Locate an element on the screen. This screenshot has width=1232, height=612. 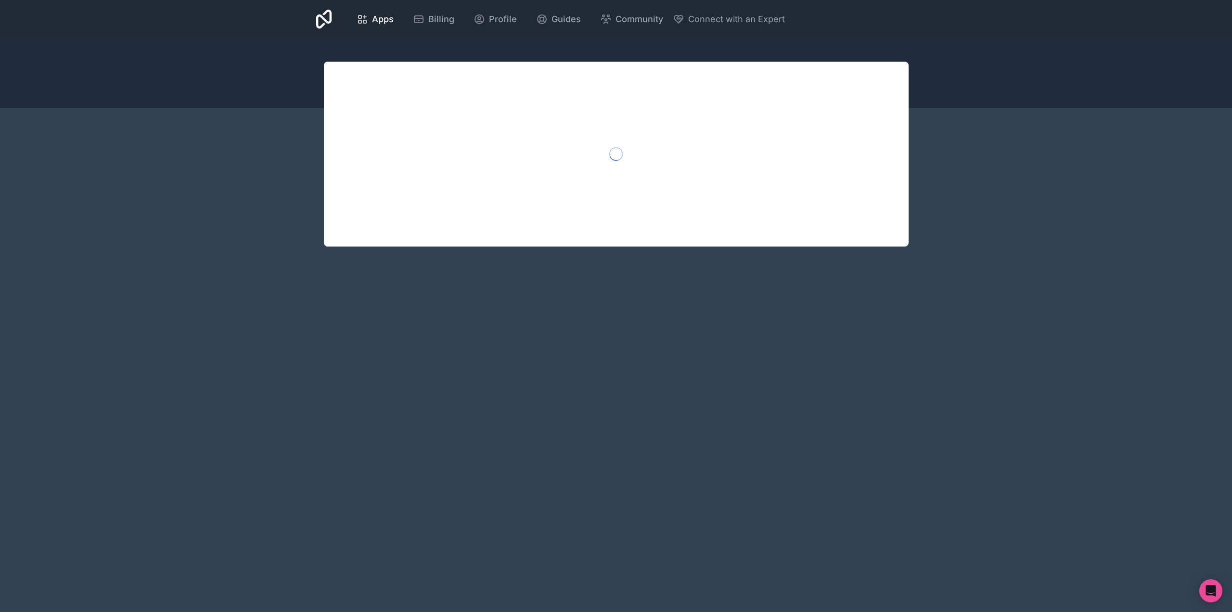
span: Profile is located at coordinates (503, 19).